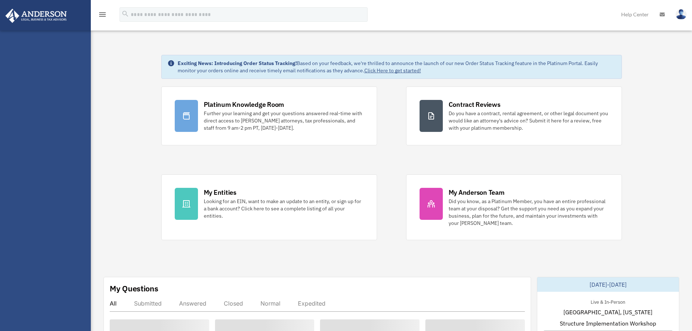 The width and height of the screenshot is (692, 331). I want to click on a: My Anderson Team Did you know, as a Platinum Member, you have an entire professional team at your..., so click(514, 207).